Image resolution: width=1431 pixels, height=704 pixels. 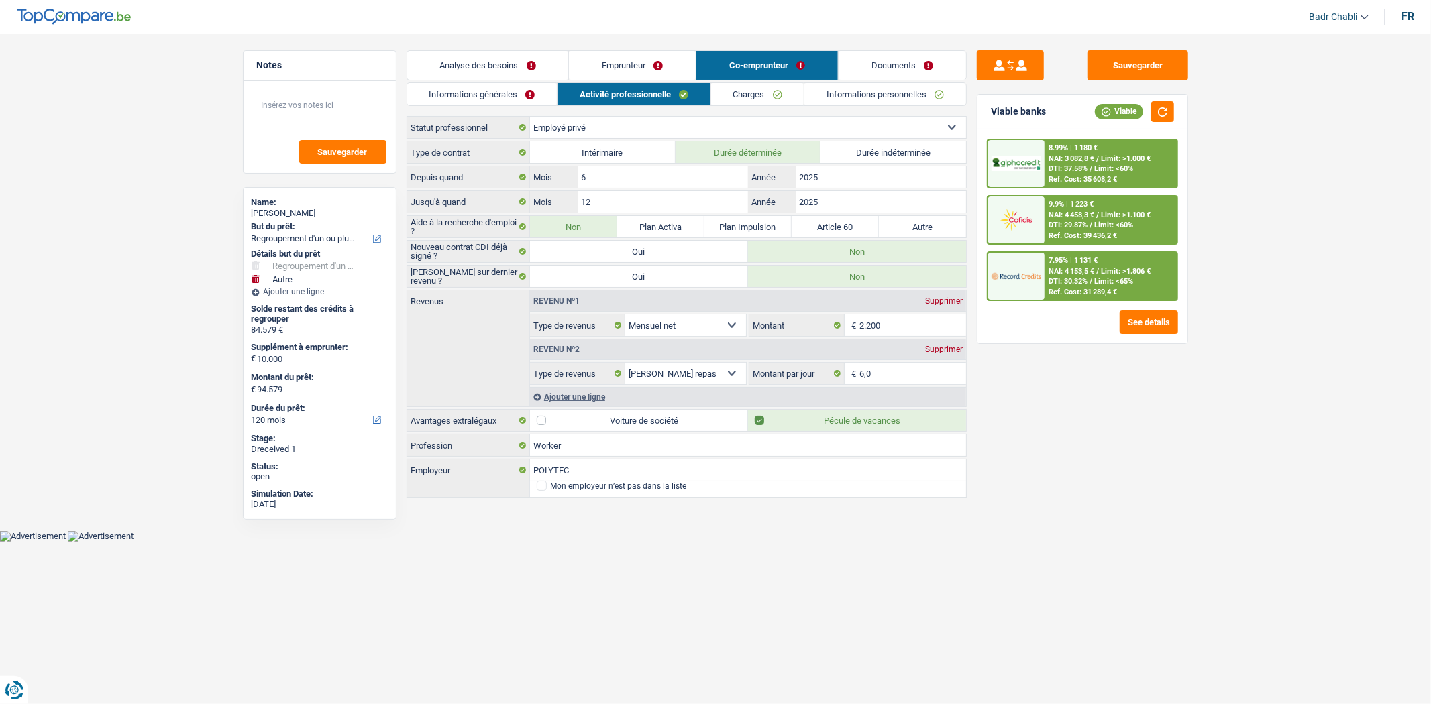 What do you see at coordinates (1071, 215) in the screenshot?
I see `span: NAI: 4 458,3 €` at bounding box center [1071, 215].